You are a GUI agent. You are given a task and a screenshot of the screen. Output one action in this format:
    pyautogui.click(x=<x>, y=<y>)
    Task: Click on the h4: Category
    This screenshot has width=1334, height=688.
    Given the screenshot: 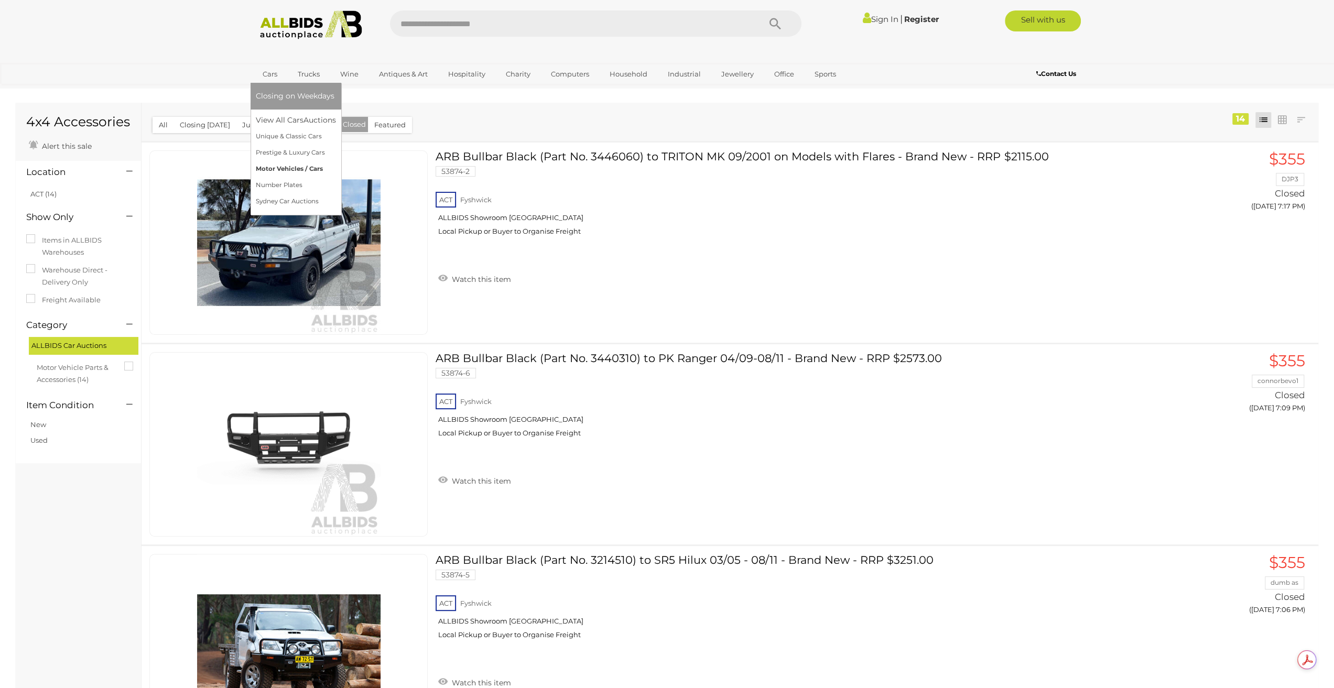 What is the action you would take?
    pyautogui.click(x=68, y=325)
    